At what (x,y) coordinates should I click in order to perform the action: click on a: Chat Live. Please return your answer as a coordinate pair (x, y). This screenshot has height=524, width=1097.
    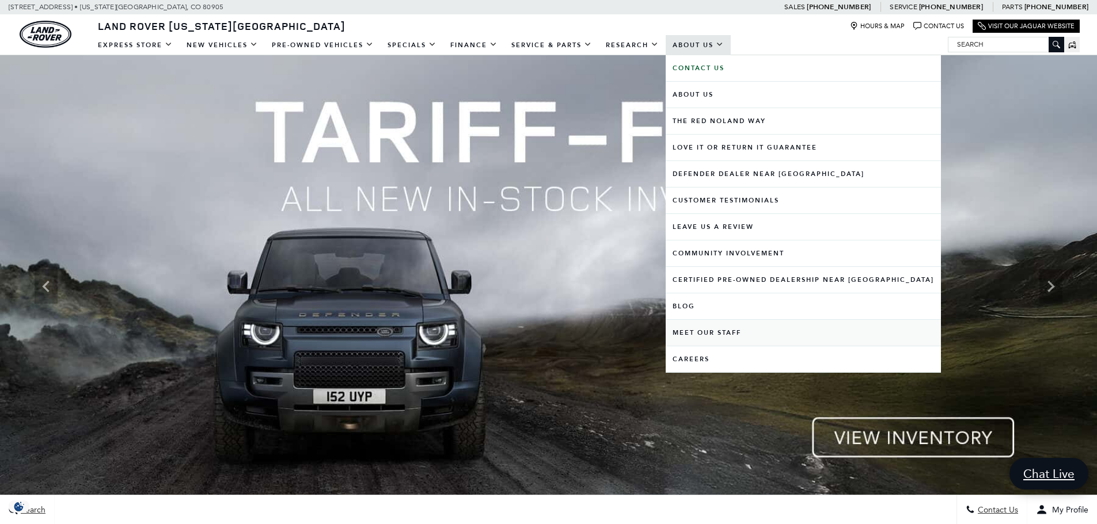
    Looking at the image, I should click on (1048, 474).